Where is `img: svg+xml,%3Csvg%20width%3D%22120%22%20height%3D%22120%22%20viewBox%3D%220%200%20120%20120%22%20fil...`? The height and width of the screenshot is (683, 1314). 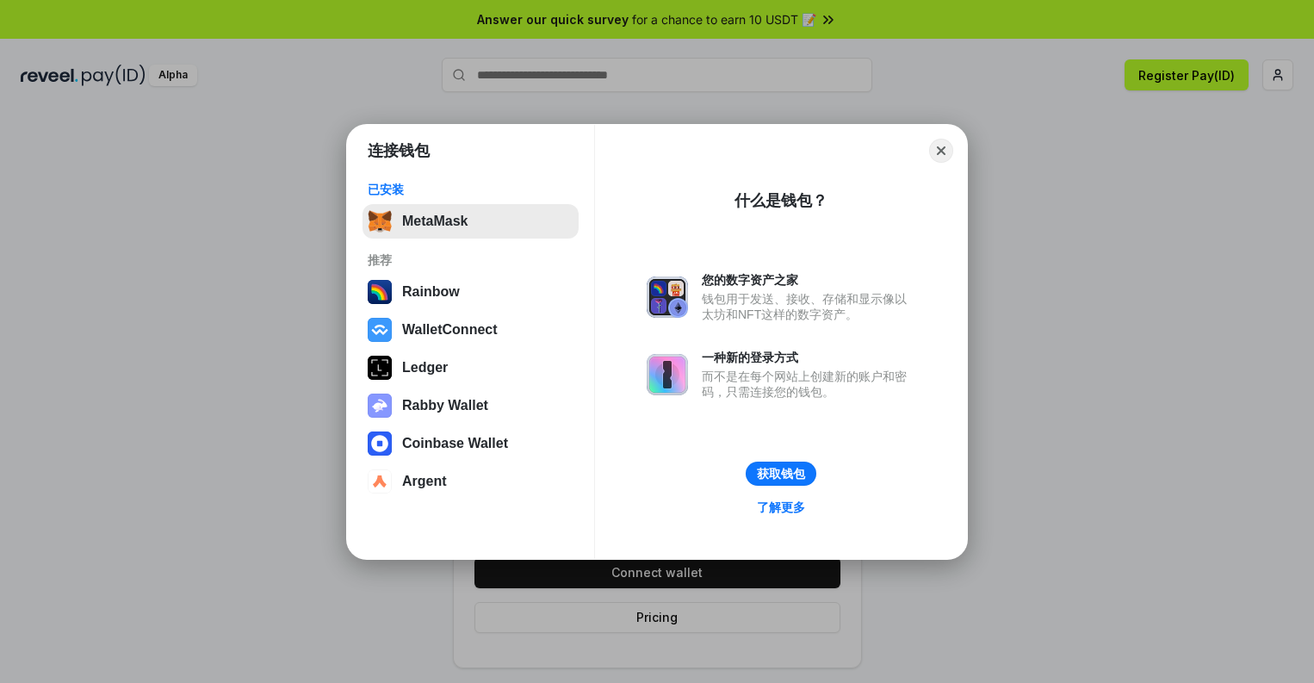
img: svg+xml,%3Csvg%20width%3D%22120%22%20height%3D%22120%22%20viewBox%3D%220%200%20120%20120%22%20fil... is located at coordinates (380, 292).